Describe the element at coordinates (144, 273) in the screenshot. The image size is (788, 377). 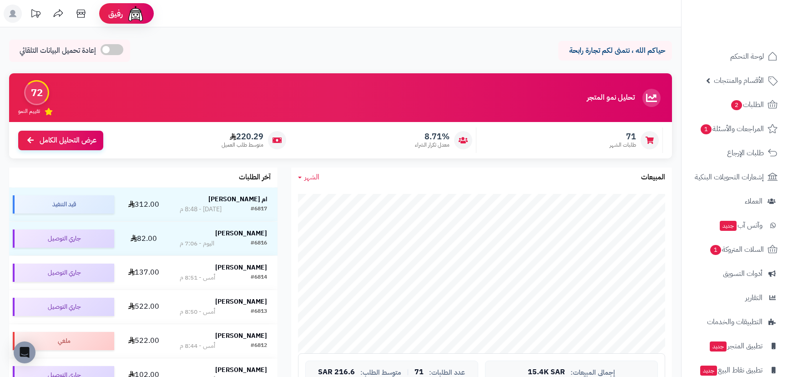
I see `td: 137.00` at that location.